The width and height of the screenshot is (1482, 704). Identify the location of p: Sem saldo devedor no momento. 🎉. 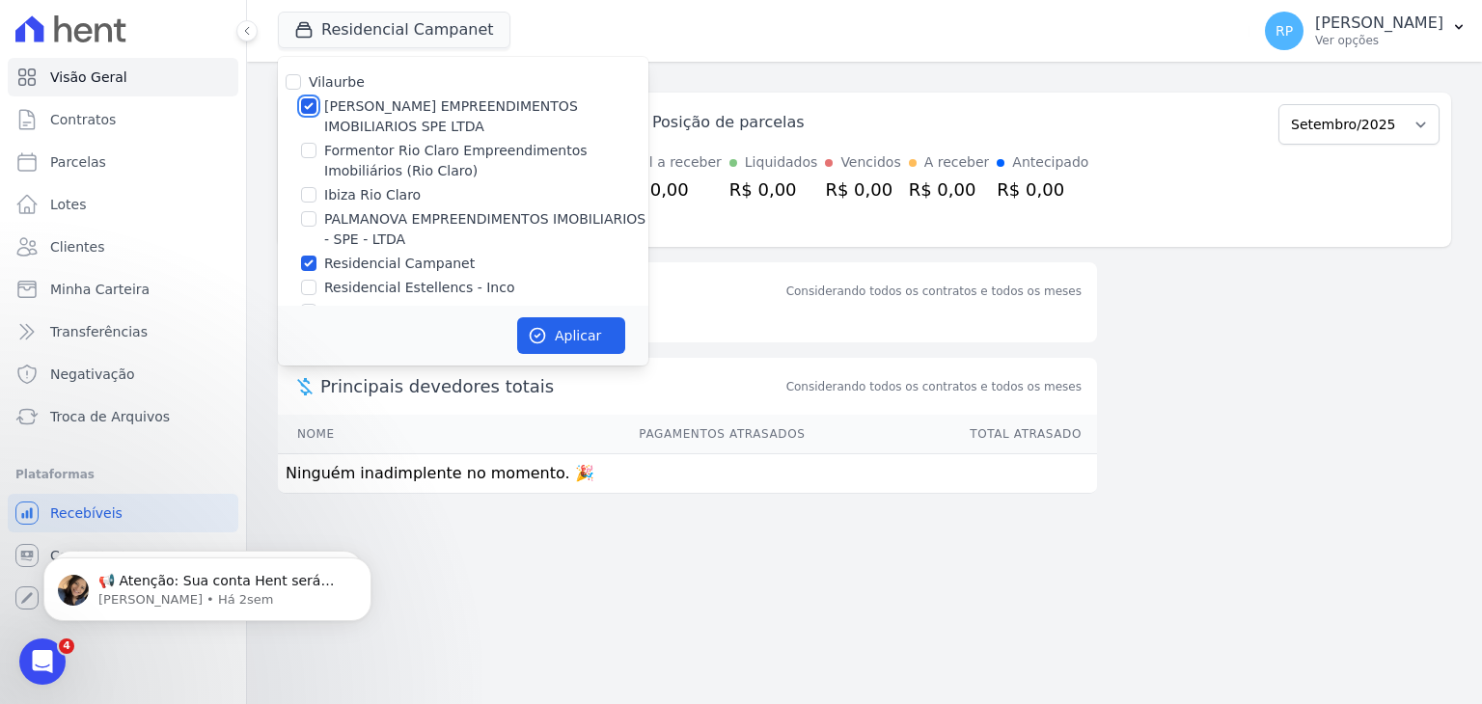
(687, 323).